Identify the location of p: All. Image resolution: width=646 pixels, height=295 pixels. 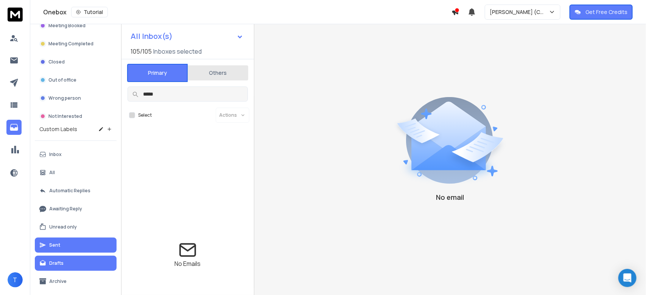
(52, 173).